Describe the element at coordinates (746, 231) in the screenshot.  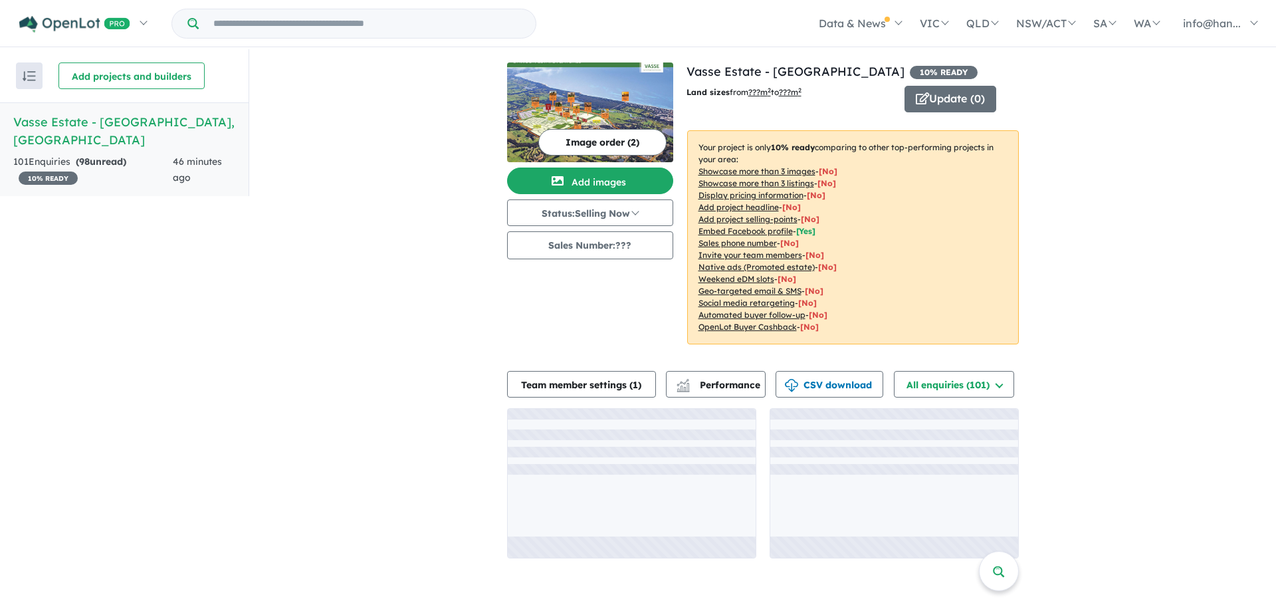
I see `u: Embed Facebook profile` at that location.